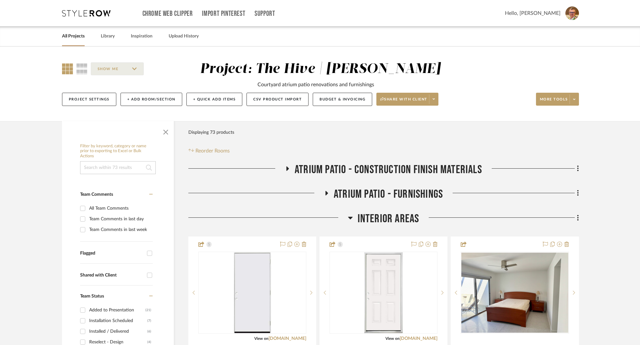 The height and width of the screenshot is (345, 640). Describe the element at coordinates (118, 168) in the screenshot. I see `input: Search within 73 results` at that location.